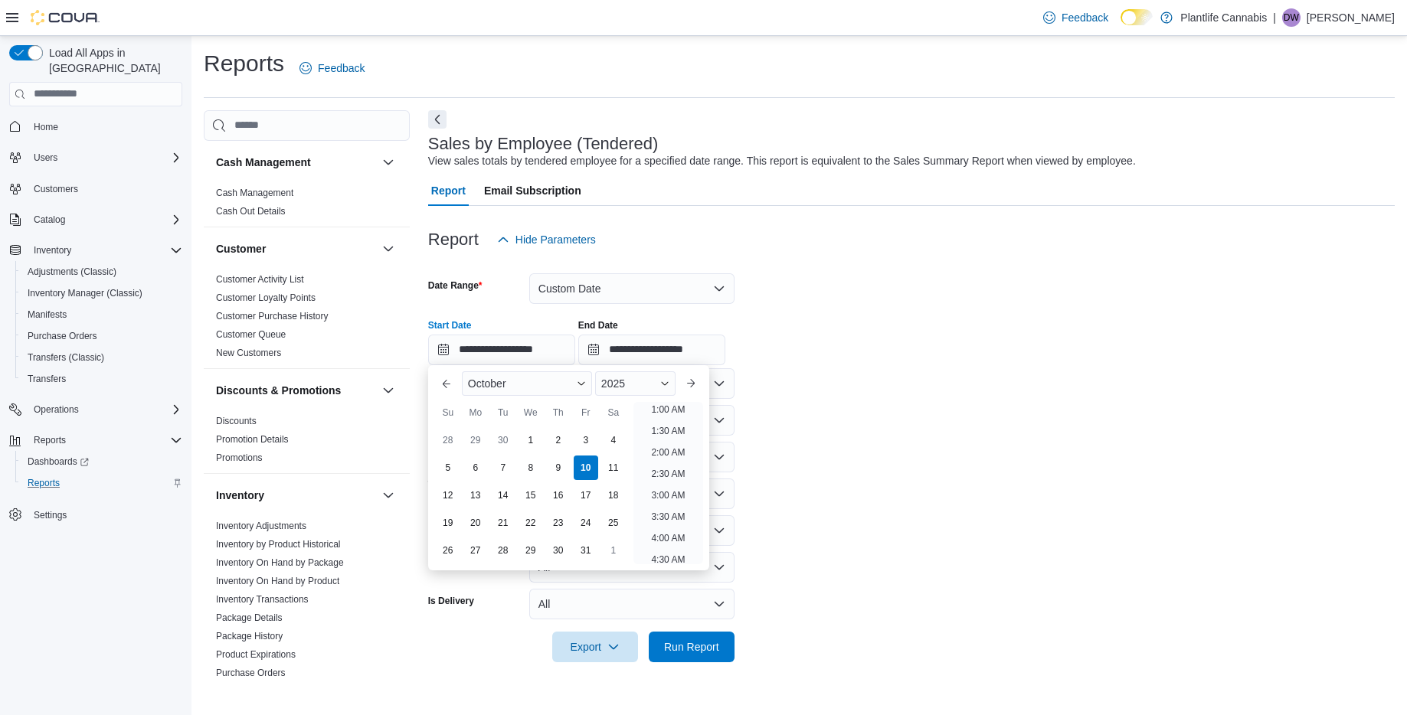  Describe the element at coordinates (691, 384) in the screenshot. I see `button: Next month` at that location.